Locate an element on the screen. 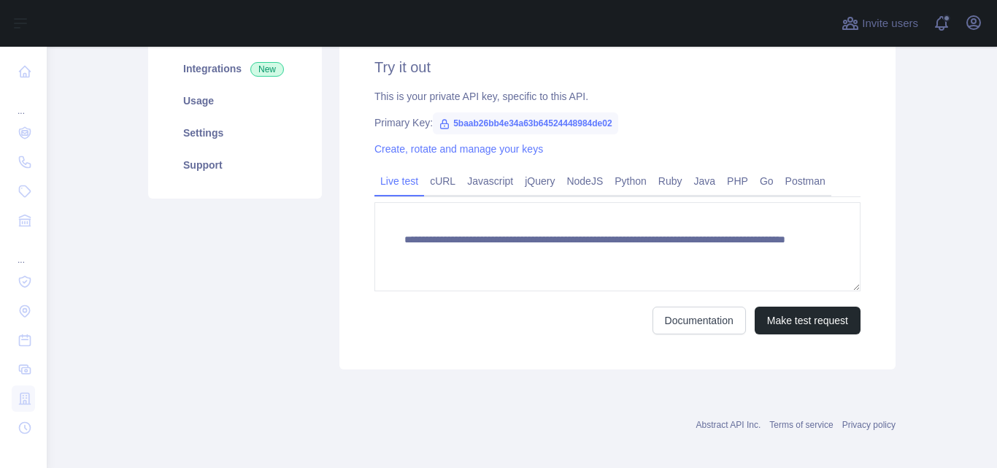 Image resolution: width=997 pixels, height=468 pixels. a: cURL is located at coordinates (442, 181).